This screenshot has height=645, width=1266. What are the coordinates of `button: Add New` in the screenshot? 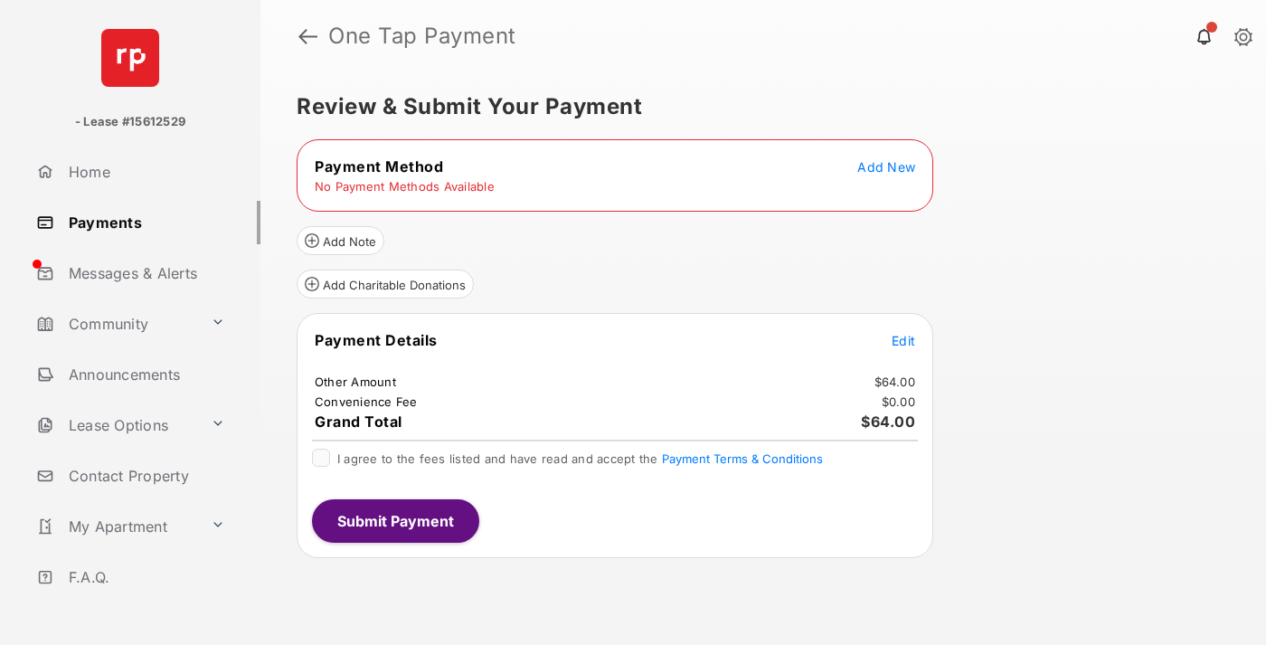 It's located at (886, 166).